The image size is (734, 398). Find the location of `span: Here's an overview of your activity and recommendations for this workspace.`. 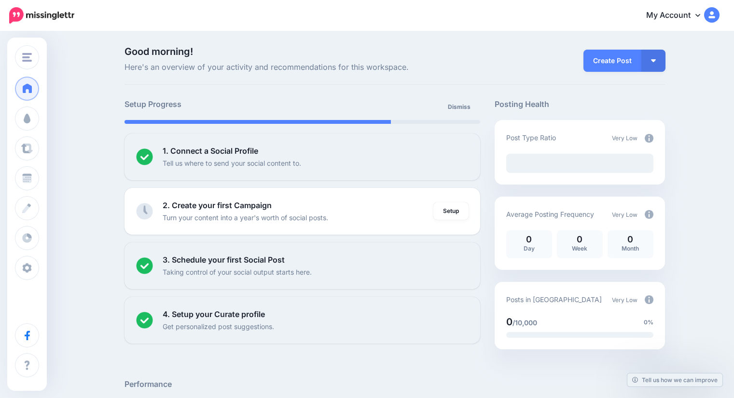

span: Here's an overview of your activity and recommendations for this workspace. is located at coordinates (302, 68).